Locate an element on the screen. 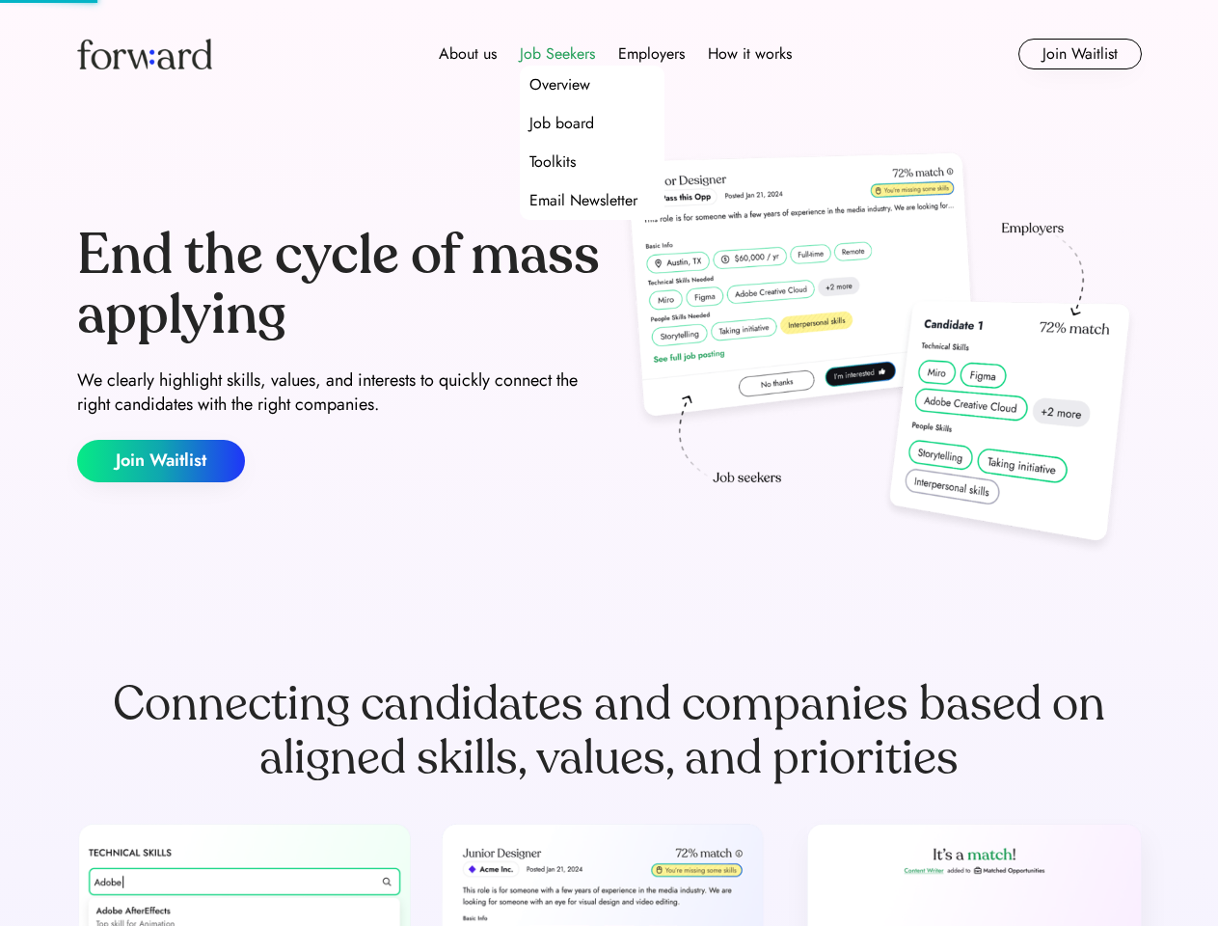 This screenshot has width=1218, height=926. div: Job board is located at coordinates (561, 123).